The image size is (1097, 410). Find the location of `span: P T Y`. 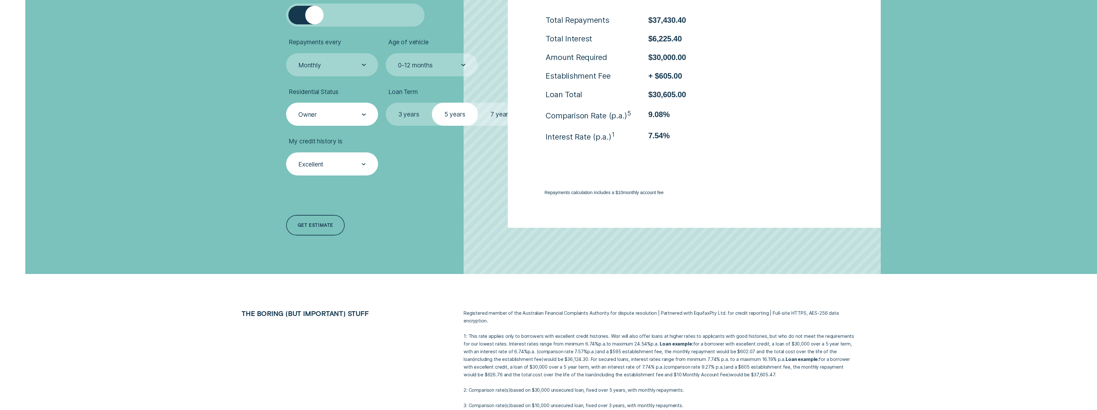

span: P T Y is located at coordinates (713, 312).